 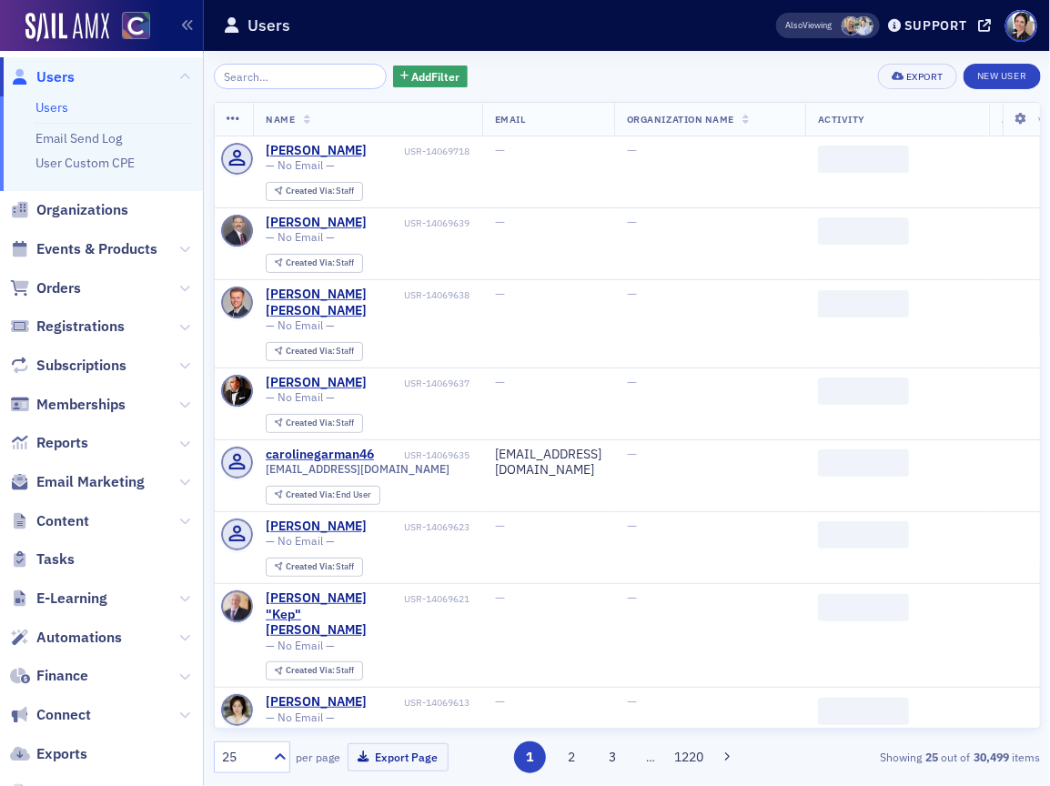 I want to click on div: USR-14069635, so click(x=424, y=455).